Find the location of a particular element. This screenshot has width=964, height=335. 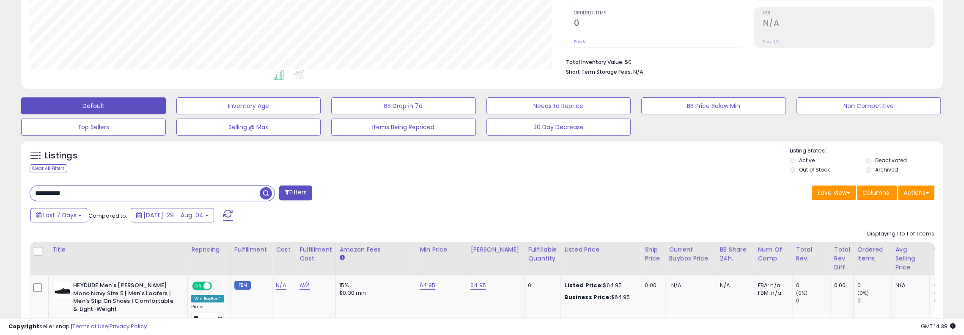

label: Active is located at coordinates (806, 160).